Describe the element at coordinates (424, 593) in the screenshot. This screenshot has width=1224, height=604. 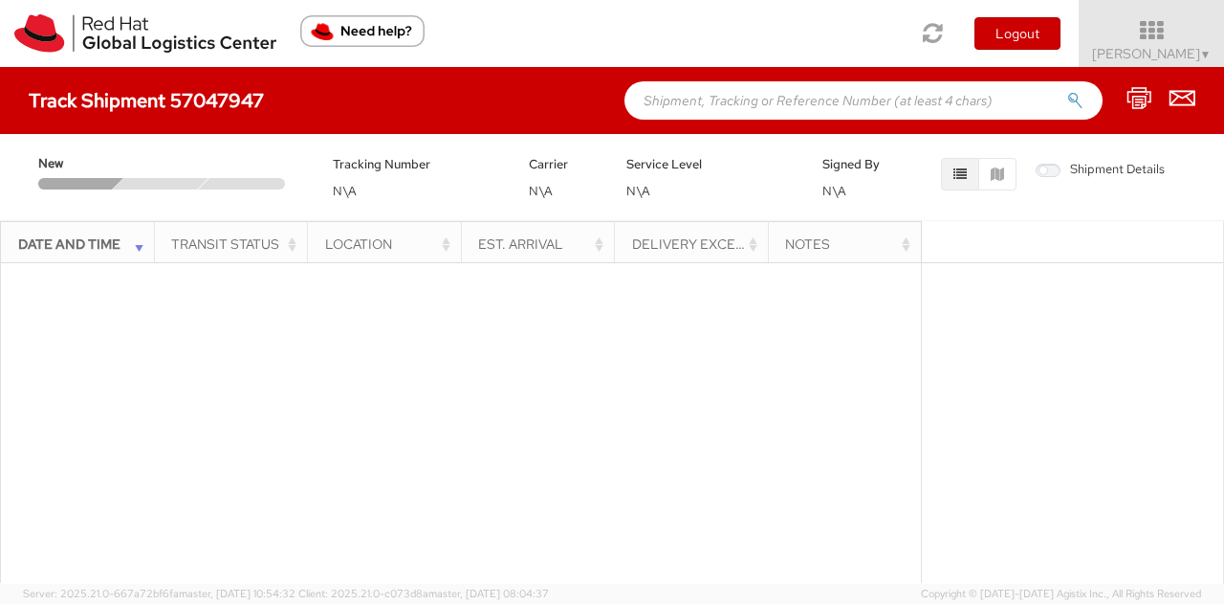
I see `span: Client: 2025.21.0-c073d8a` at that location.